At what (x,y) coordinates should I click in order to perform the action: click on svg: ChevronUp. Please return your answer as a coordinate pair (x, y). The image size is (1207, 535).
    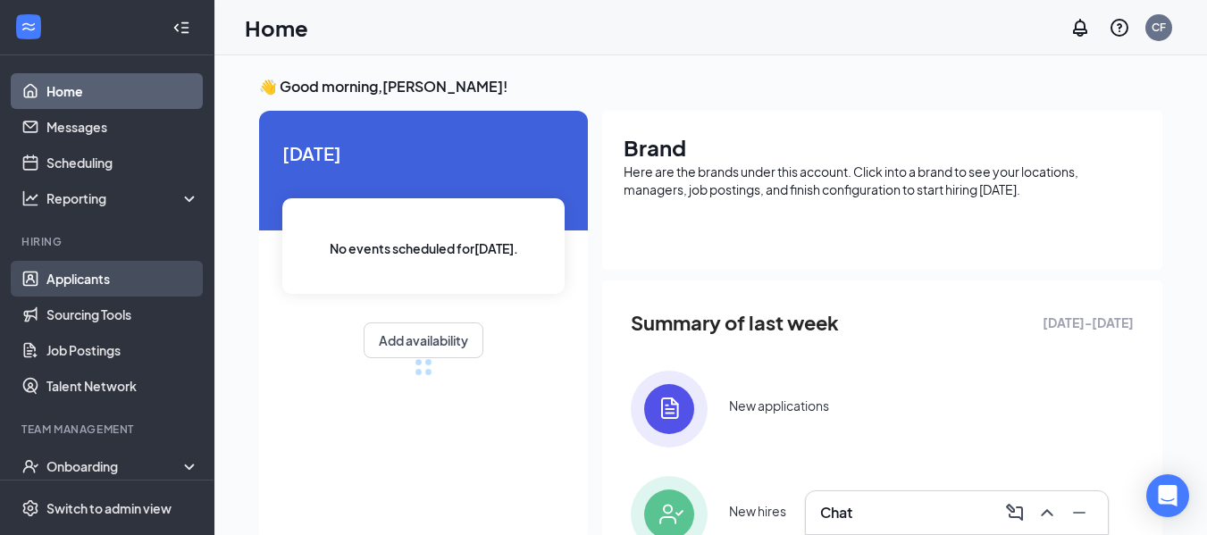
    Looking at the image, I should click on (1047, 513).